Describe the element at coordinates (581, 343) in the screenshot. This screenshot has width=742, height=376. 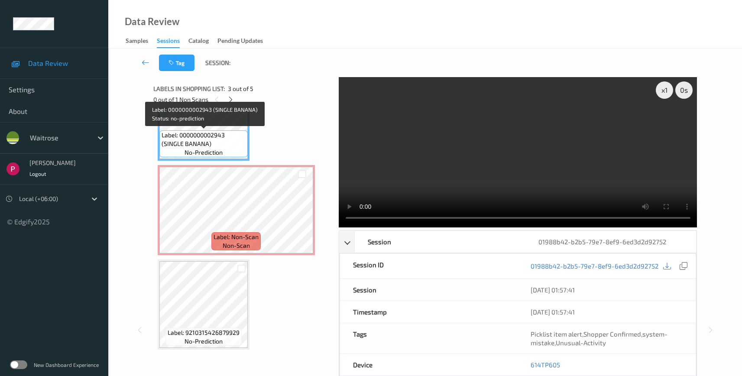
I see `span: Unusual-Activity` at that location.